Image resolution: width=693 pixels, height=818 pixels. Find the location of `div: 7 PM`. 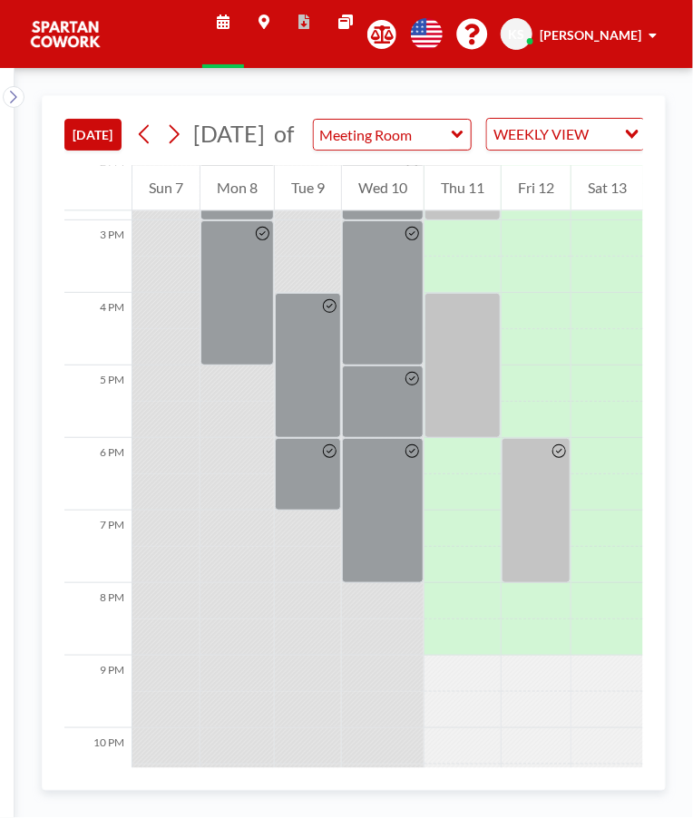

div: 7 PM is located at coordinates (98, 547).